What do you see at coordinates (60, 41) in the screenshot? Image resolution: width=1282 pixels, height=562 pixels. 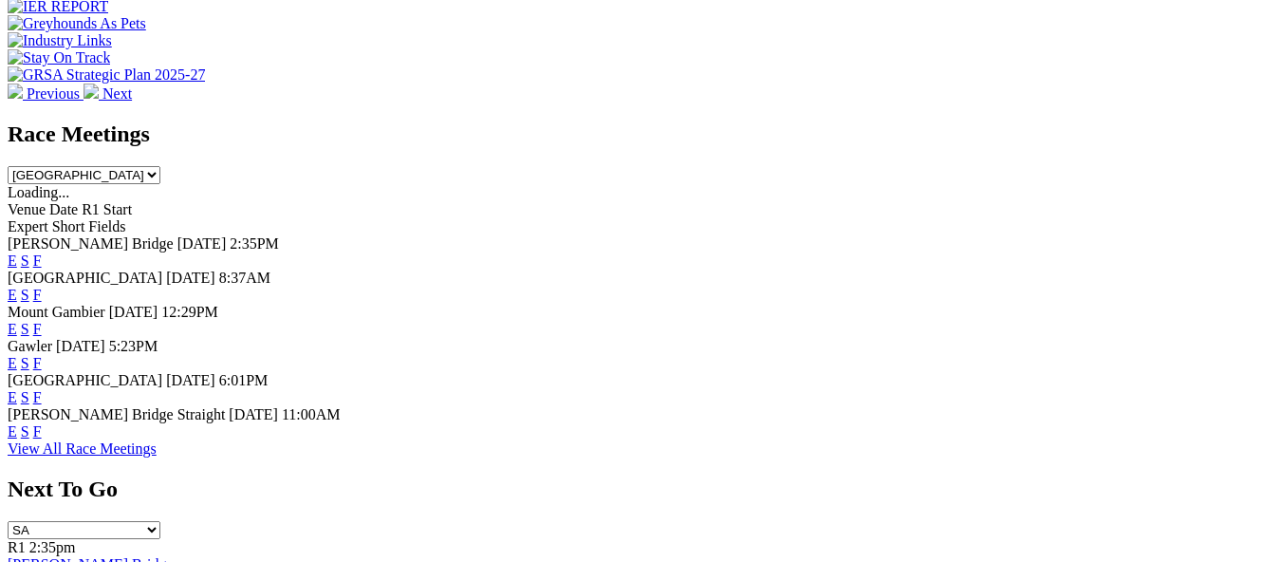 I see `img: Industry Links` at bounding box center [60, 41].